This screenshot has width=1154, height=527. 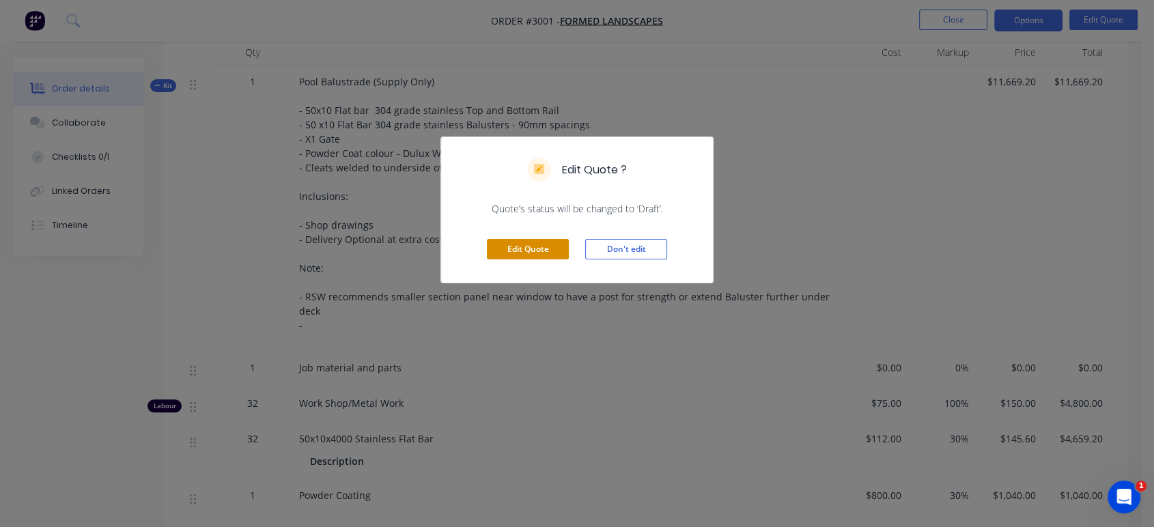 What do you see at coordinates (594, 170) in the screenshot?
I see `h5: Edit Quote ?` at bounding box center [594, 170].